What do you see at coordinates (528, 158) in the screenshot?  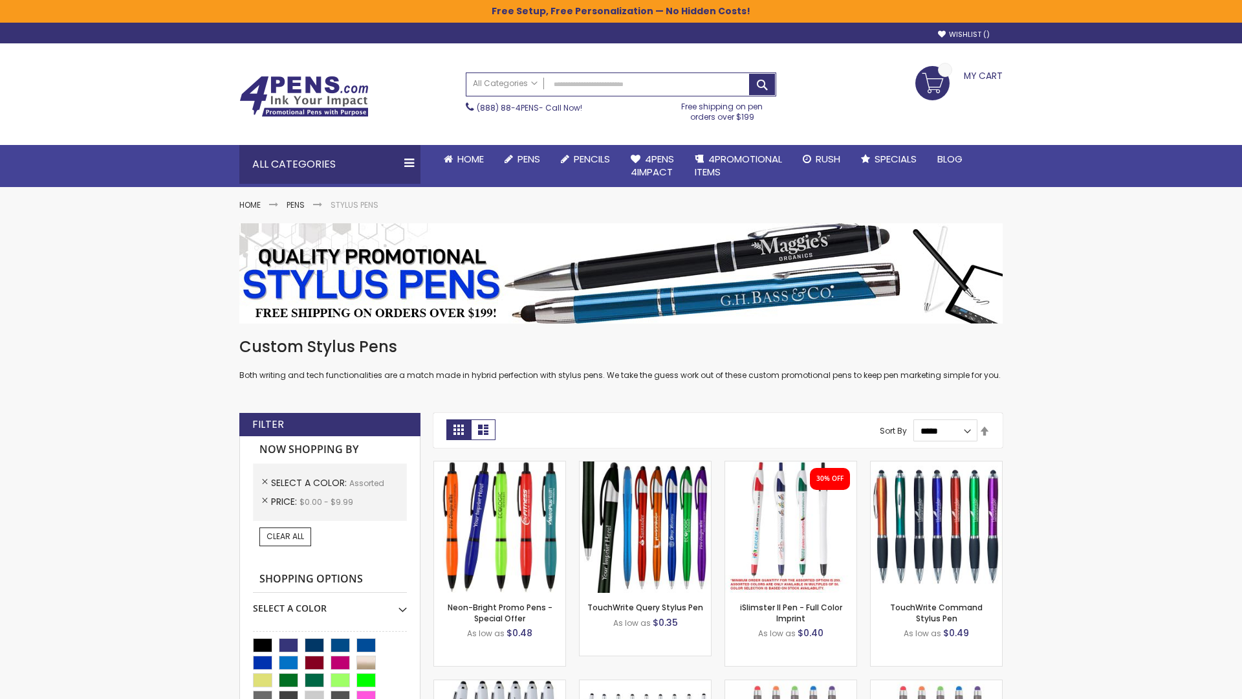 I see `span: Pens` at bounding box center [528, 158].